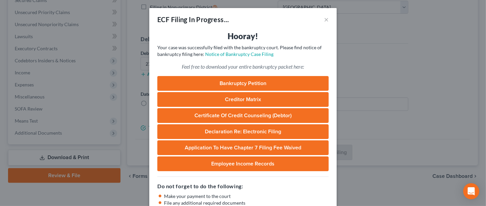 This screenshot has height=206, width=486. What do you see at coordinates (239, 51) in the screenshot?
I see `span: Your case was successfully filed with the bankruptcy court. Please find notice of bankruptcy fili...` at bounding box center [239, 51].